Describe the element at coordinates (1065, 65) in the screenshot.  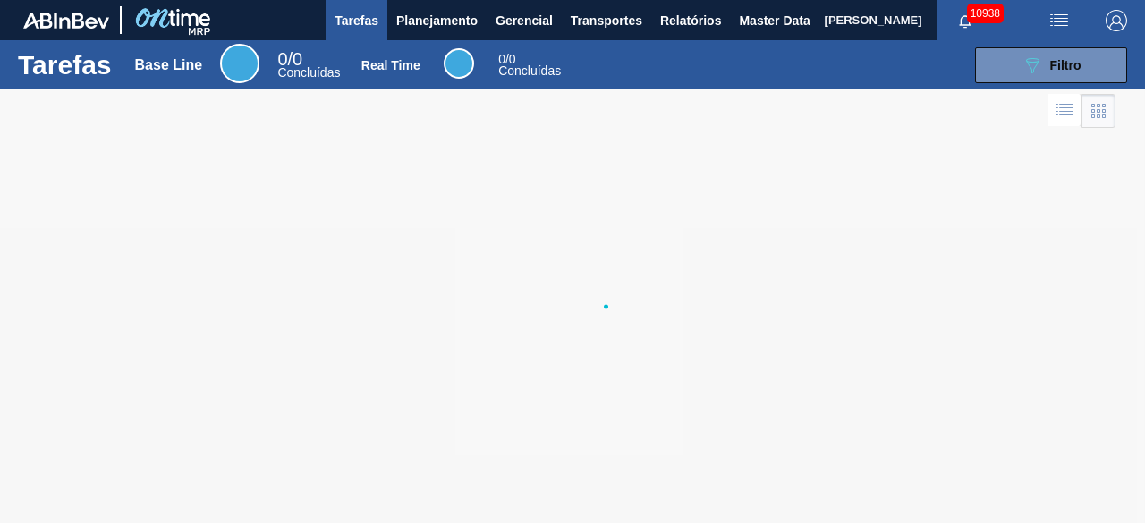
I see `span: Filtro` at that location.